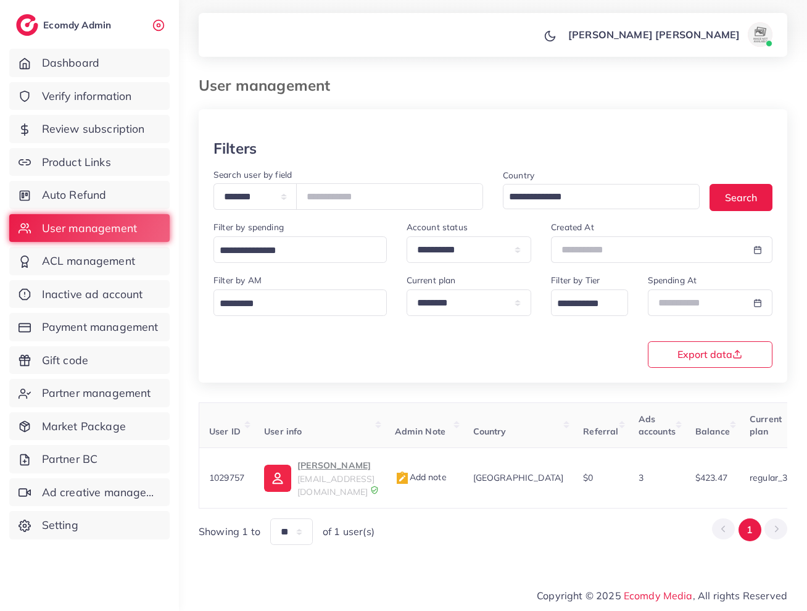  What do you see at coordinates (70, 459) in the screenshot?
I see `span: Partner BC` at bounding box center [70, 459].